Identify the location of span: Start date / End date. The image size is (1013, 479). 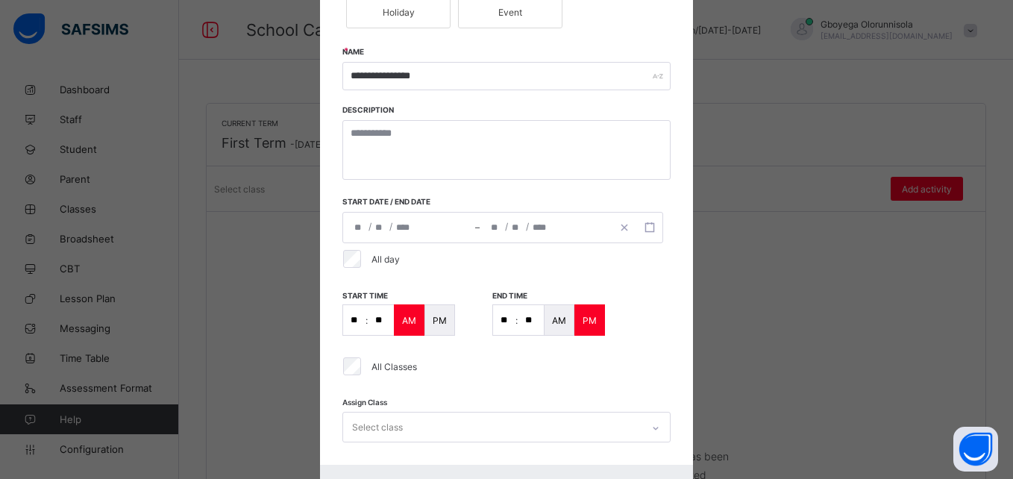
(412, 201).